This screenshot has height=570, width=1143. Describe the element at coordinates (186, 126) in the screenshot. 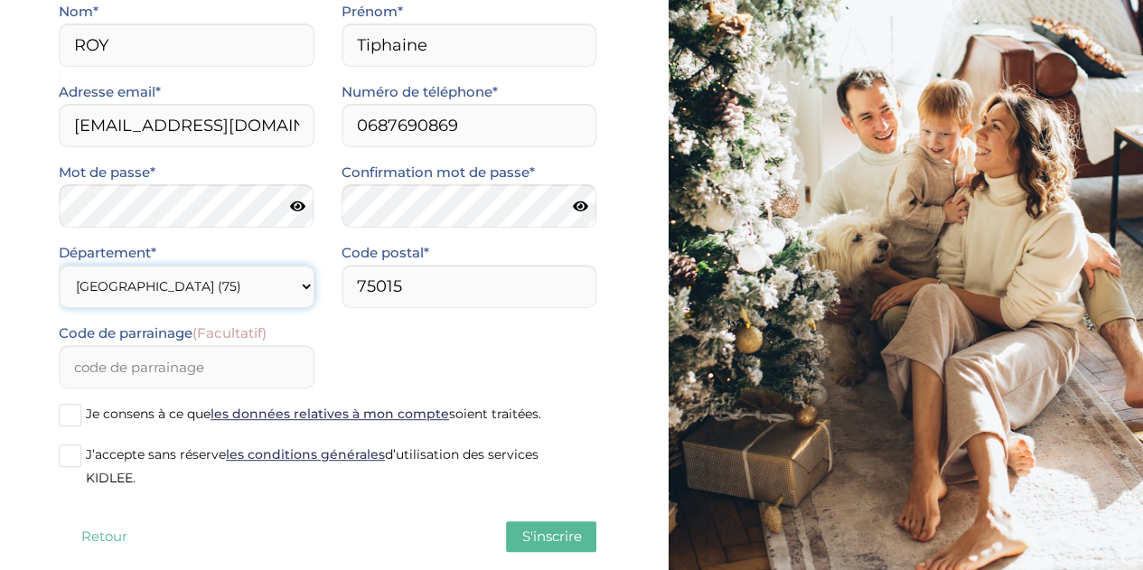

I see `input: Email` at that location.